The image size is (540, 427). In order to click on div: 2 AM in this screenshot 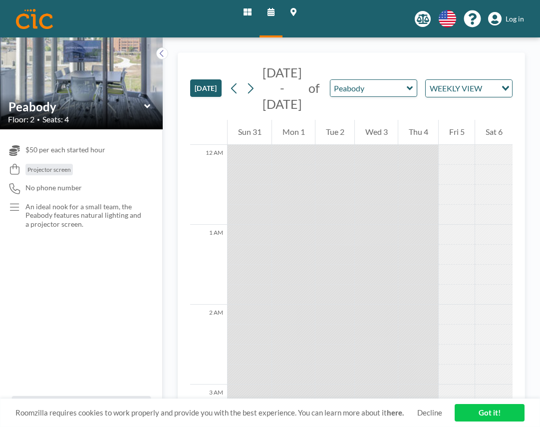, I will do `click(209, 344)`.